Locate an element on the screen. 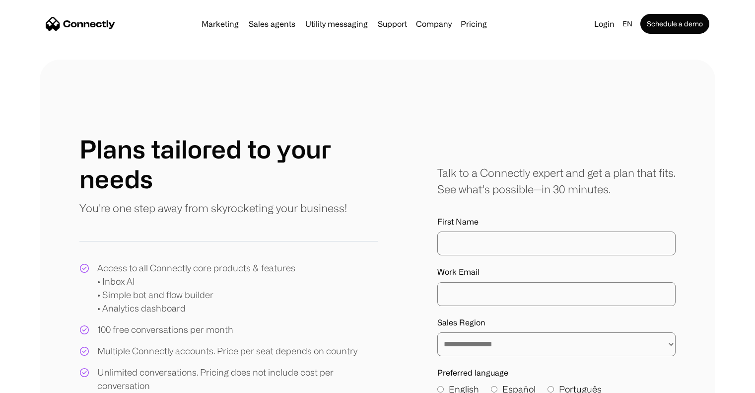 This screenshot has height=393, width=755. label: Preferred language is located at coordinates (557, 372).